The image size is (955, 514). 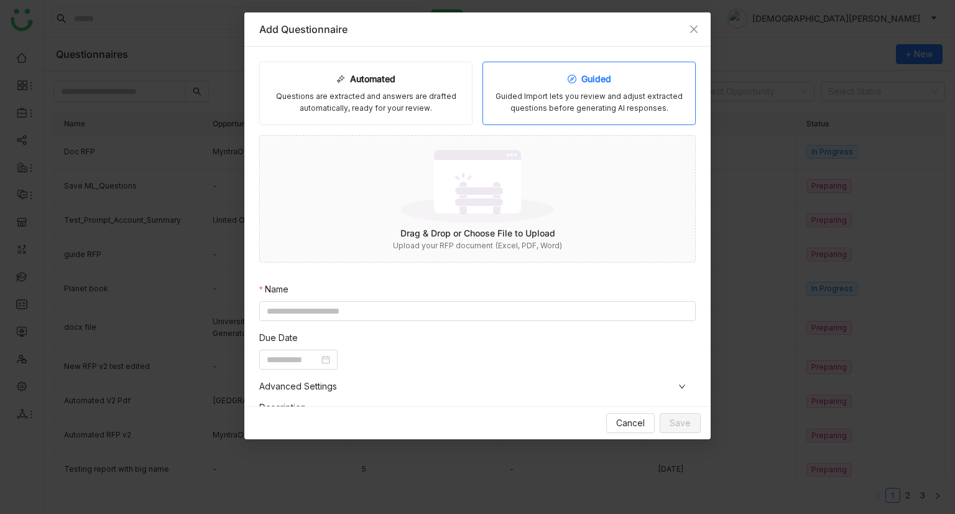 I want to click on div: Guided Import lets you review and adjust extracted questions before generating AI responses., so click(x=589, y=103).